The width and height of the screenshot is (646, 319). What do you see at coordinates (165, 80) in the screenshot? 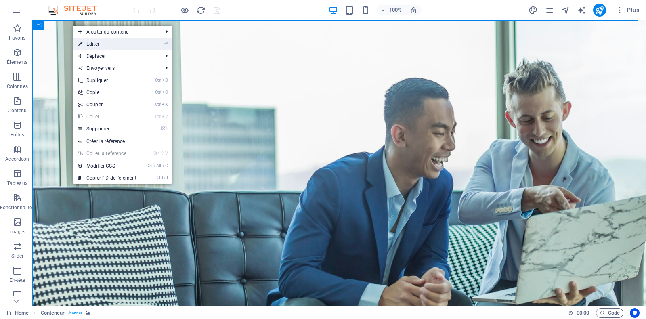
I see `i: D` at bounding box center [165, 80].